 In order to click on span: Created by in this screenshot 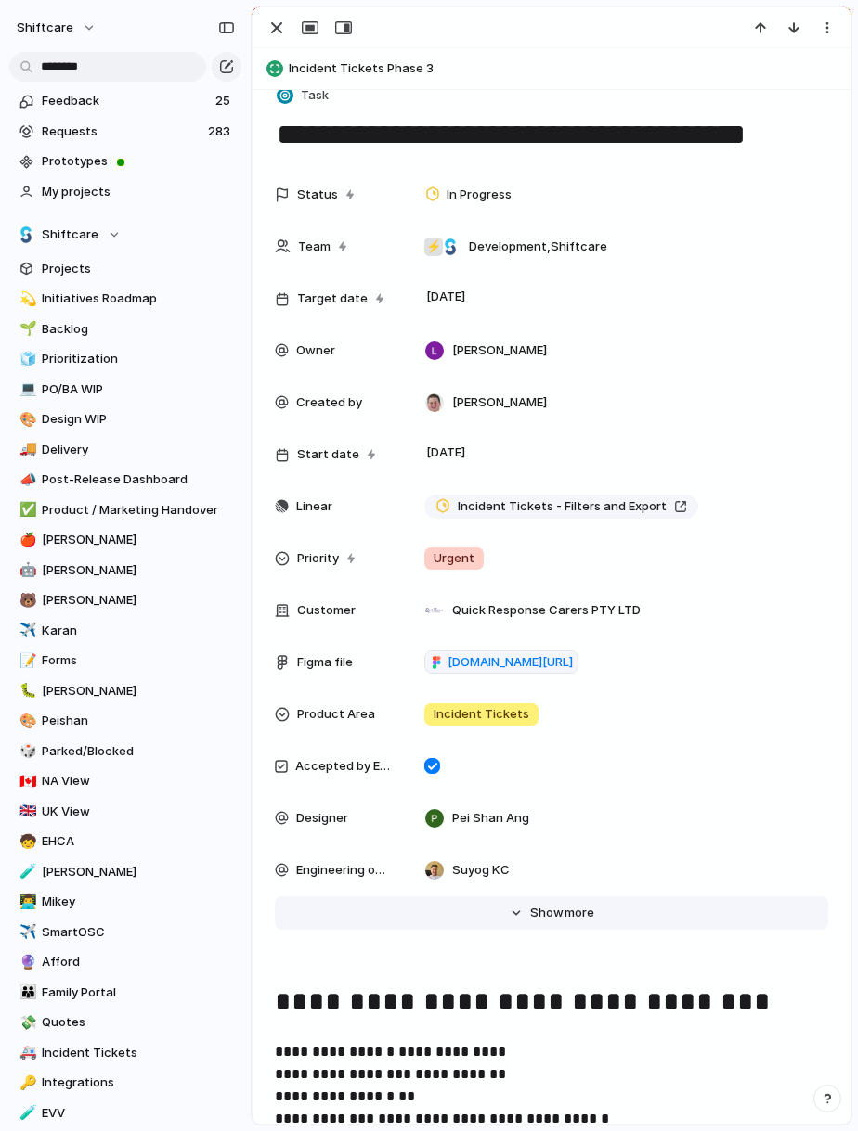, I will do `click(329, 403)`.